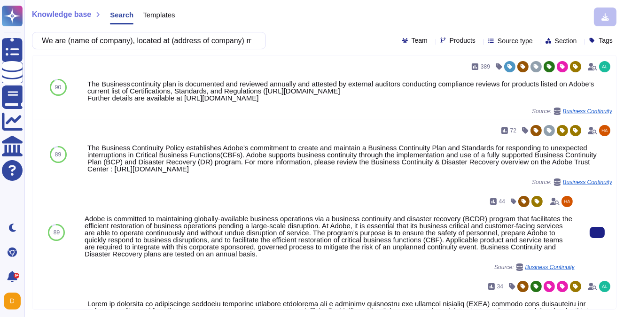  Describe the element at coordinates (515, 41) in the screenshot. I see `span: Source type` at that location.